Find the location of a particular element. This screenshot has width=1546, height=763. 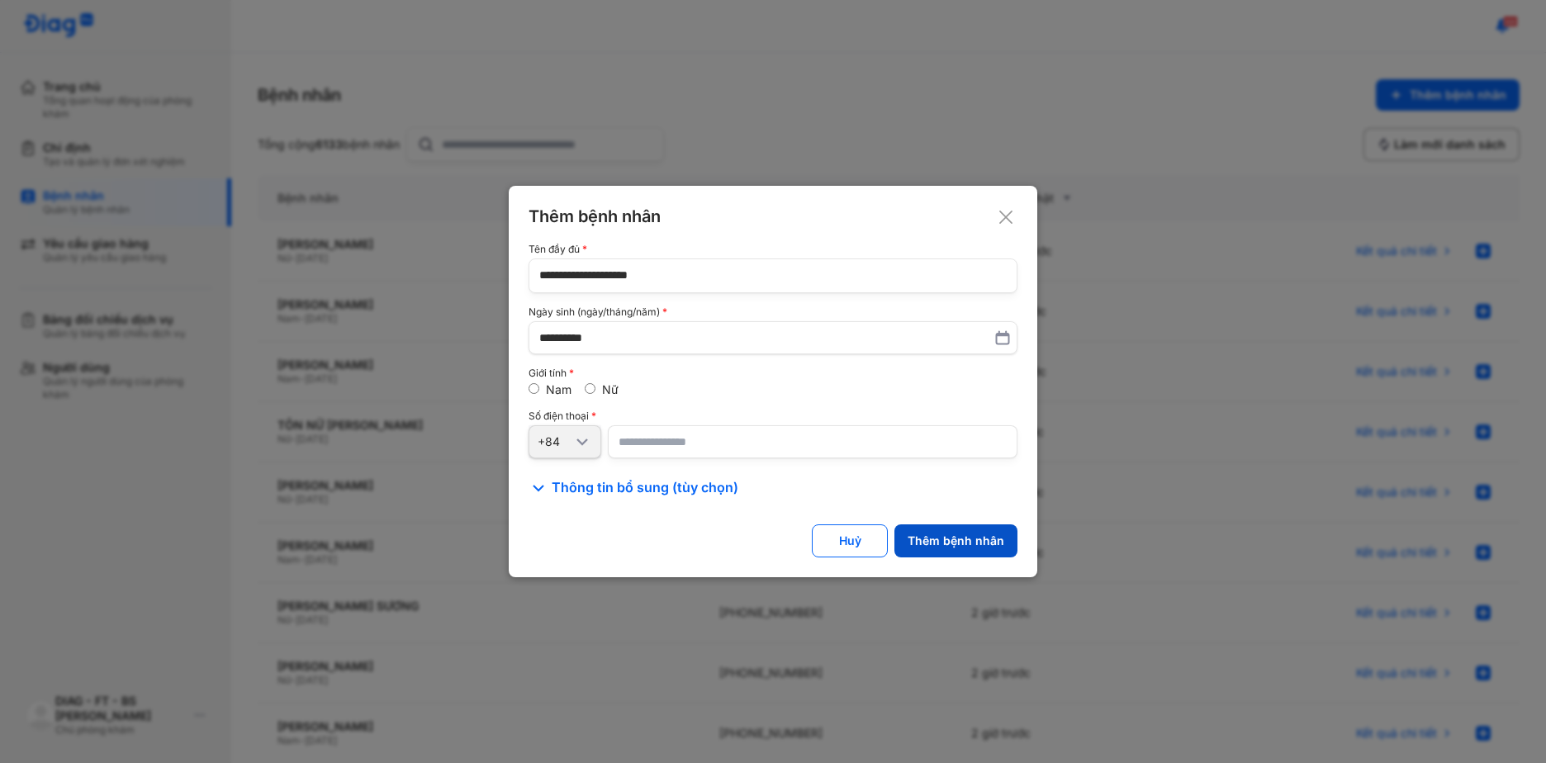

div: Tên đầy đủ is located at coordinates (773, 249).